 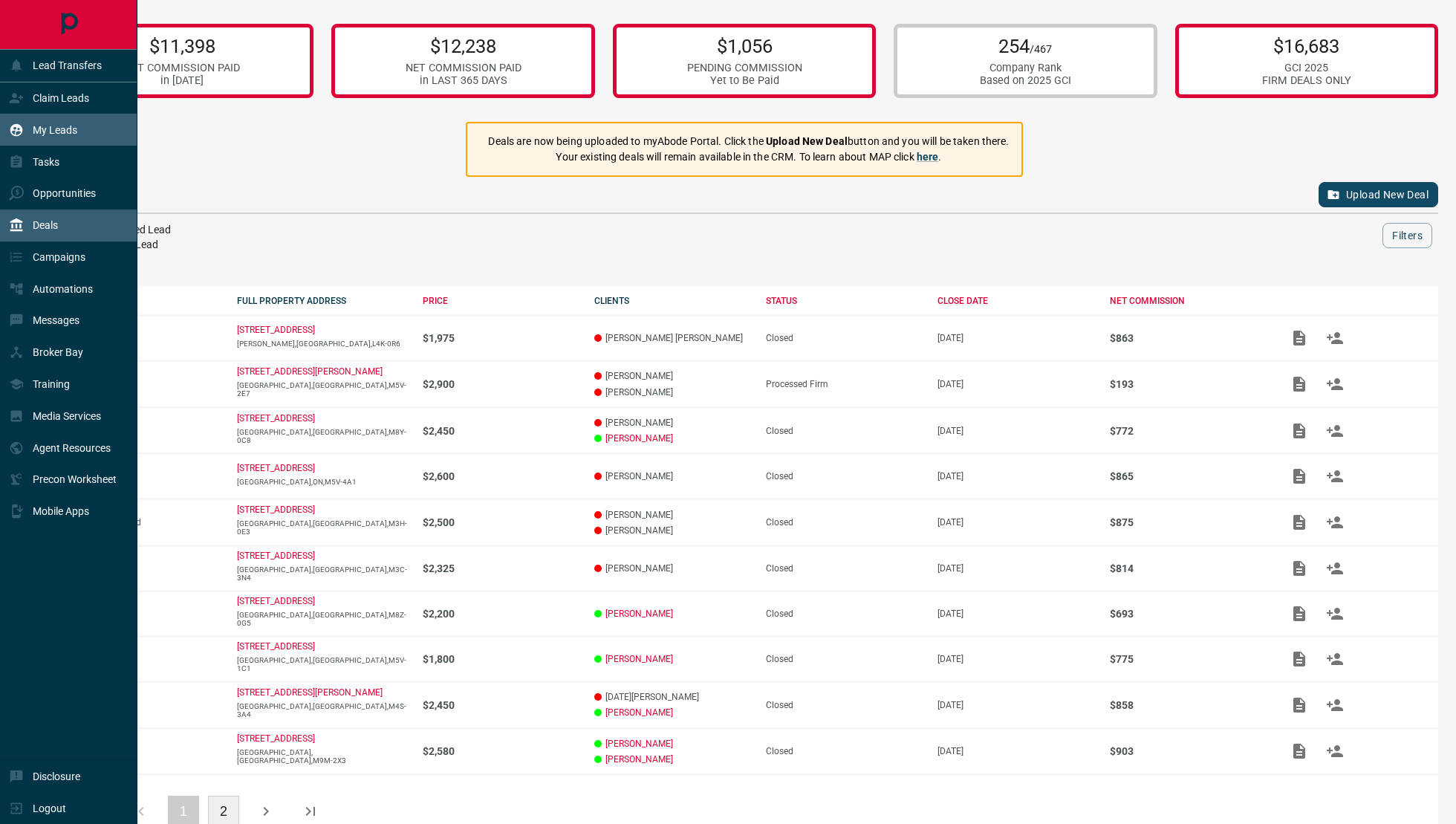 What do you see at coordinates (500, 614) in the screenshot?
I see `p: $2,200` at bounding box center [500, 614].